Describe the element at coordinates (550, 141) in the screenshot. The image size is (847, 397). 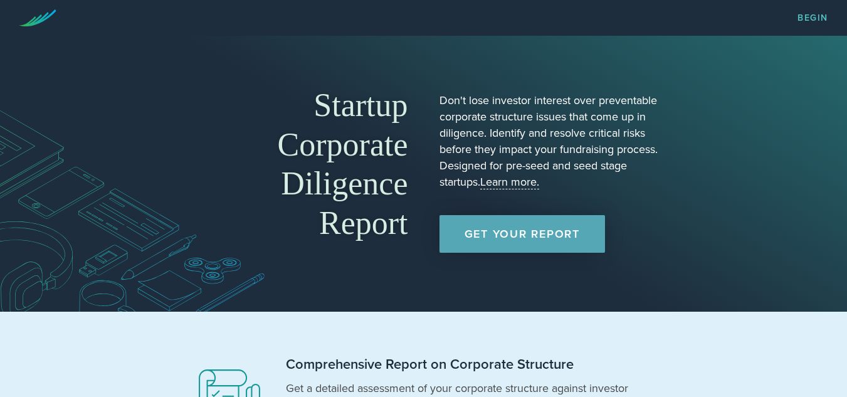
I see `p: Don't lose investor interest over preventable corporate structure issues that come up in diligenc...` at that location.